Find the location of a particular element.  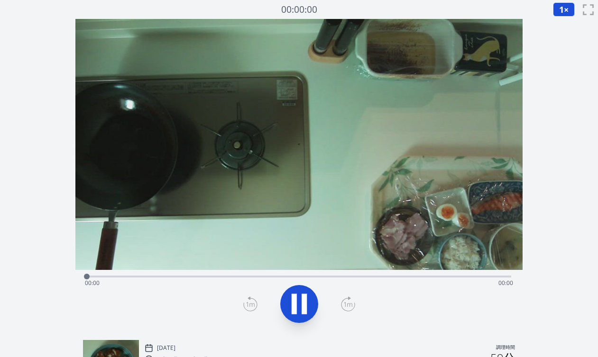

font: 1 is located at coordinates (561, 9).